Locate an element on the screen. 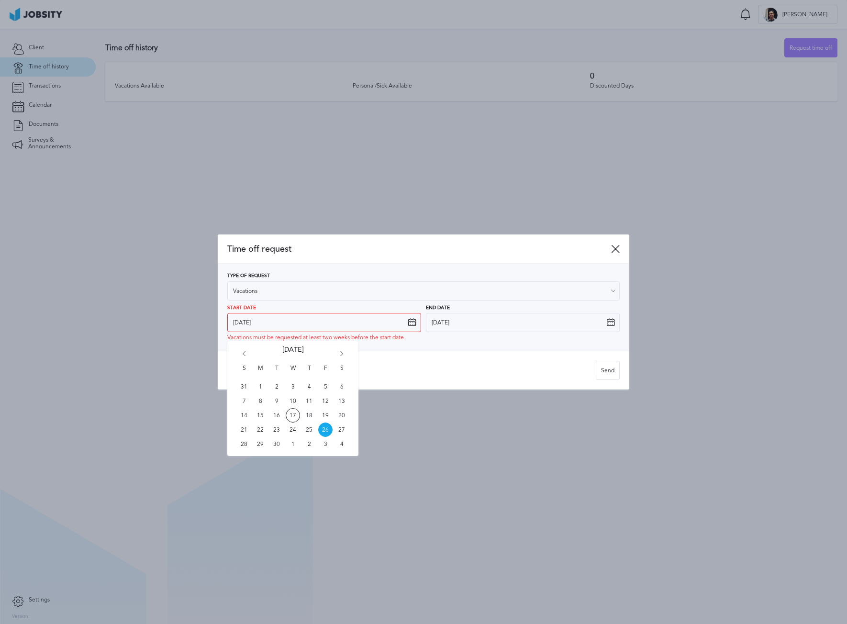  span: Wed Sep 17 2025 is located at coordinates (293, 415).